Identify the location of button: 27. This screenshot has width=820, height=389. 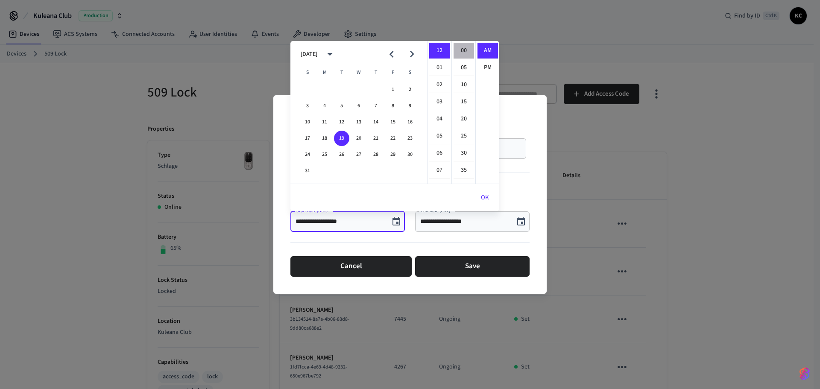
(359, 155).